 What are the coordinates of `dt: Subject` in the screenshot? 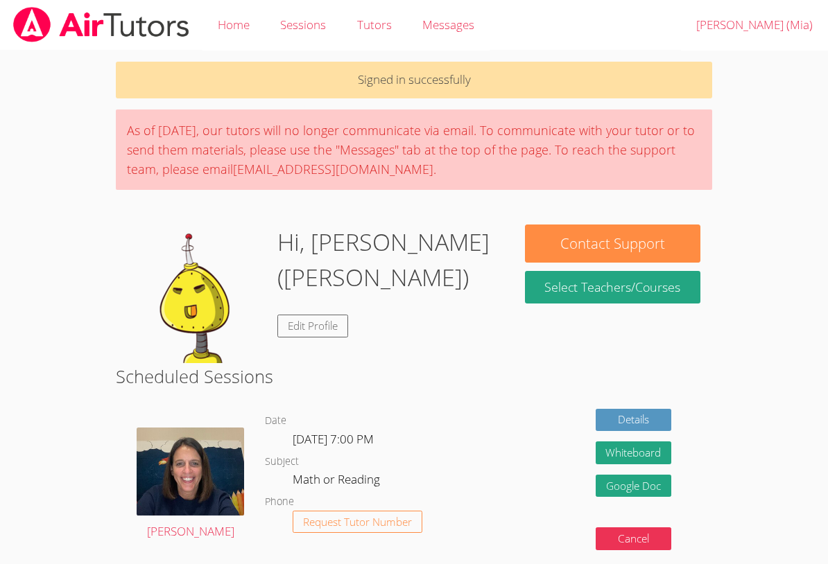 It's located at (282, 462).